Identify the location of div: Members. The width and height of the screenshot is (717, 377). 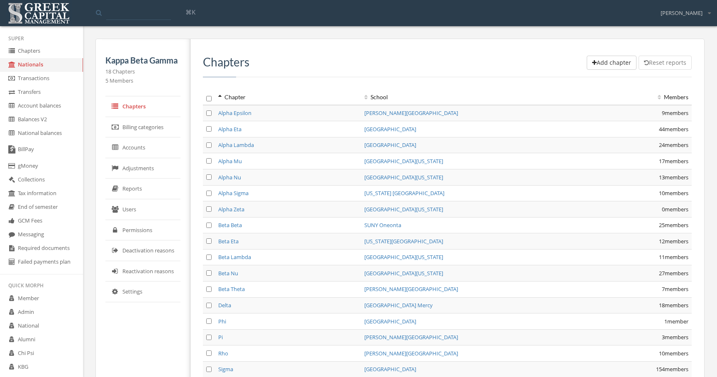
(667, 97).